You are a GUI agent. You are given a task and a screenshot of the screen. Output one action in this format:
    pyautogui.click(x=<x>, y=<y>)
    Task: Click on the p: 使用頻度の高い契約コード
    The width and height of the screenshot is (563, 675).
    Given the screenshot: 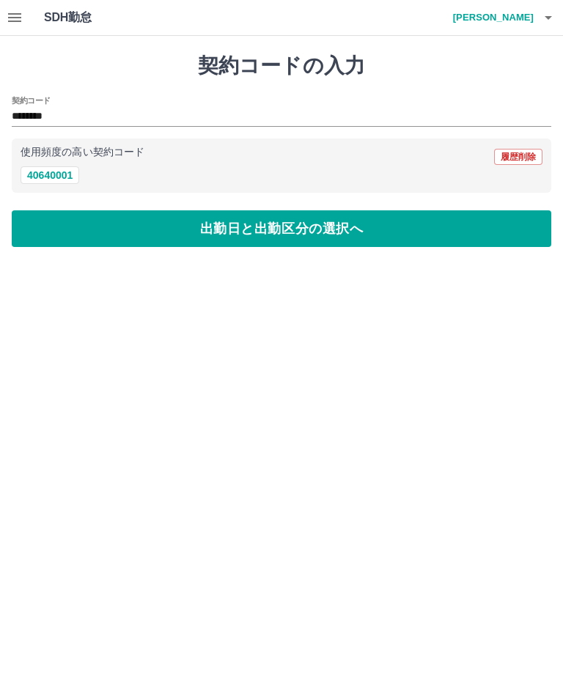 What is the action you would take?
    pyautogui.click(x=82, y=153)
    